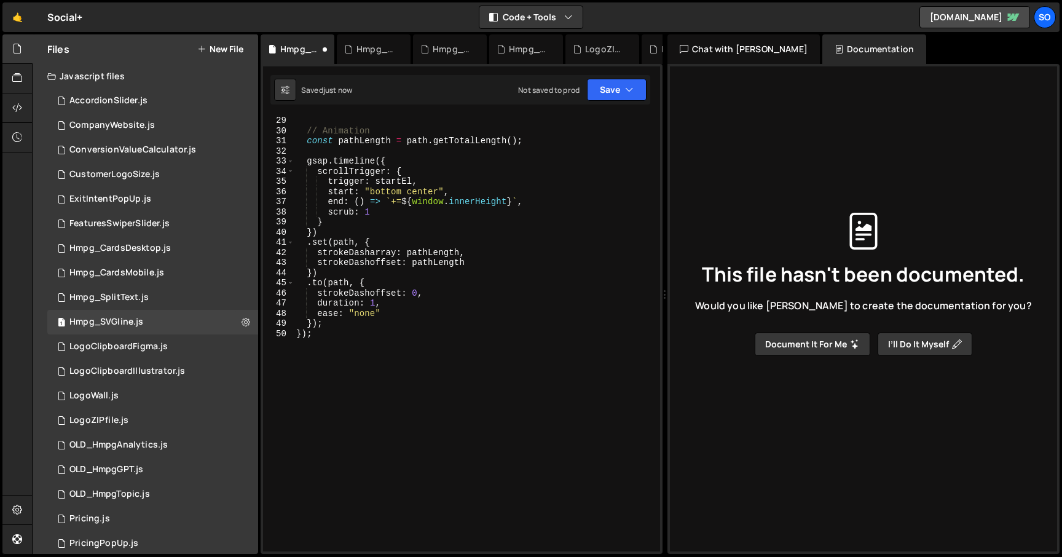  What do you see at coordinates (326, 90) in the screenshot?
I see `div: Saved` at bounding box center [326, 90].